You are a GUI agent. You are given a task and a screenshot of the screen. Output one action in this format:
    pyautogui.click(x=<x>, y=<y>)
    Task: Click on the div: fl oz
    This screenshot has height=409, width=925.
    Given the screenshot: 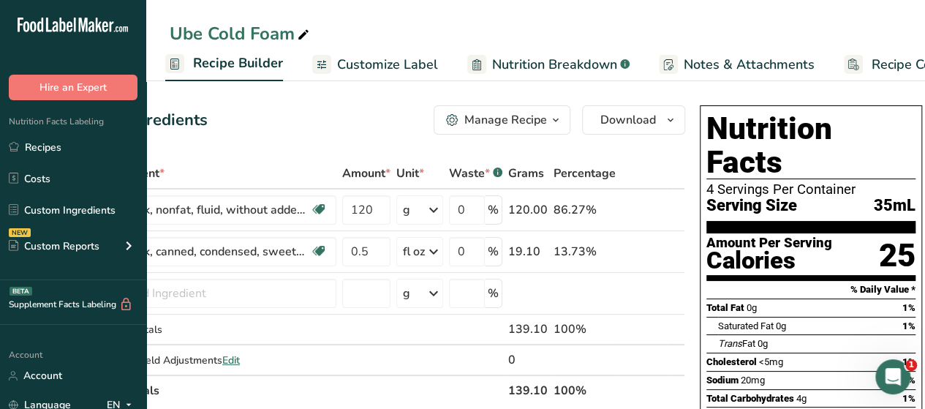 What is the action you would take?
    pyautogui.click(x=414, y=251)
    